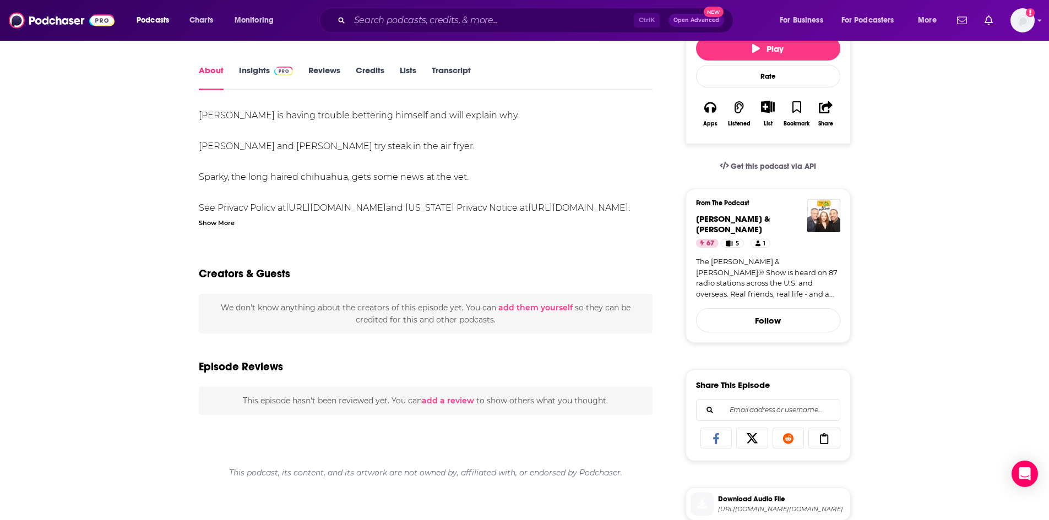  I want to click on button: Follow, so click(768, 320).